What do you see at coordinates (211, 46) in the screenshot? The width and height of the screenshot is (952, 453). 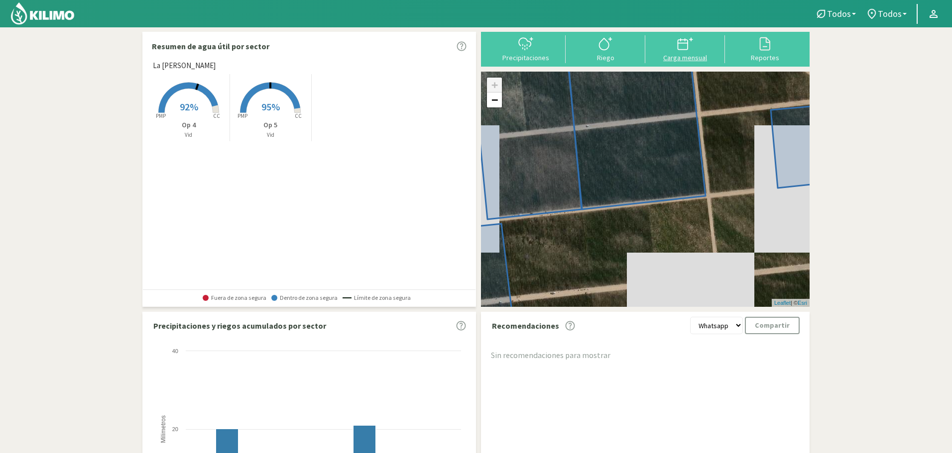 I see `p: Resumen de agua útil por sector` at bounding box center [211, 46].